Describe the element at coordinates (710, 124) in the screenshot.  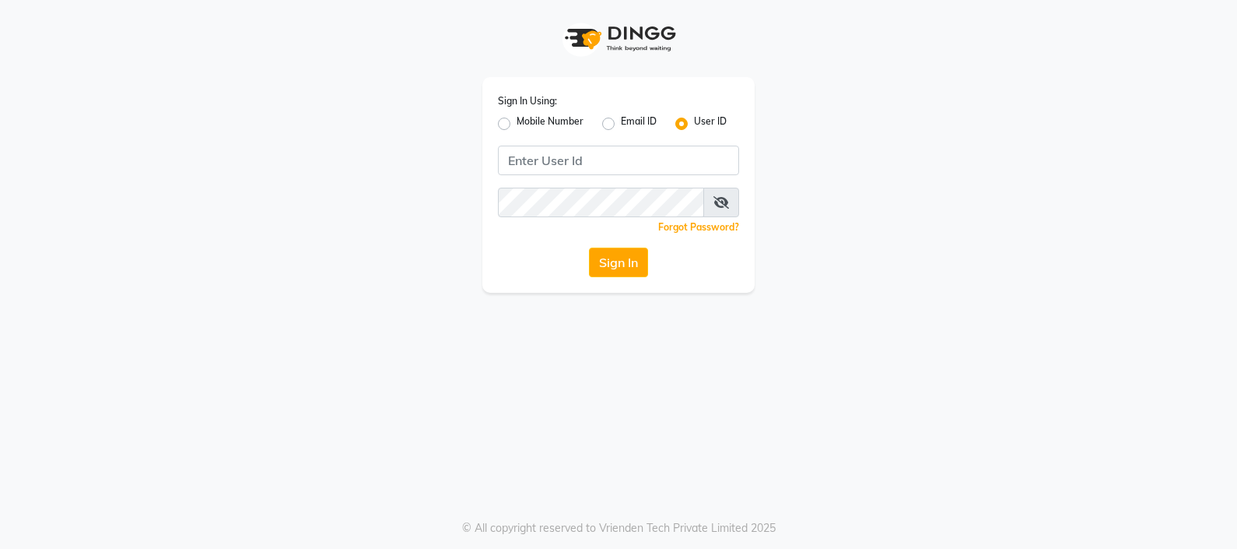
I see `label: User ID` at that location.